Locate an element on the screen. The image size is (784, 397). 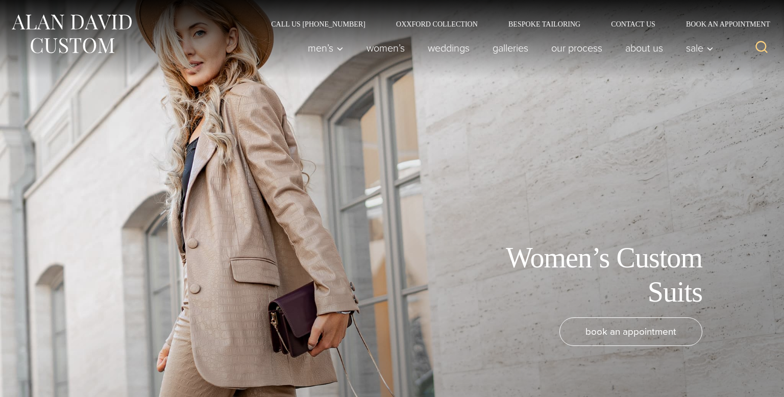
h1: Women’s Custom Suits is located at coordinates (588, 275).